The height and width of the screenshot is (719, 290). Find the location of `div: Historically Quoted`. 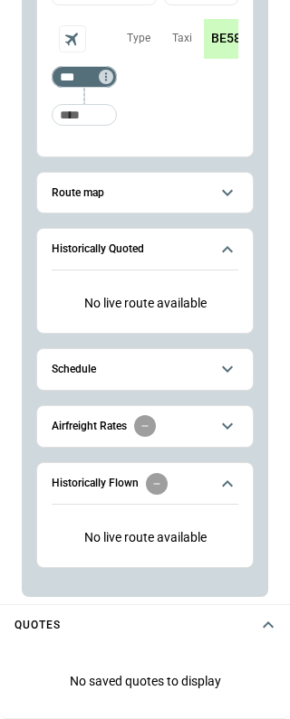

div: Historically Quoted is located at coordinates (145, 303).